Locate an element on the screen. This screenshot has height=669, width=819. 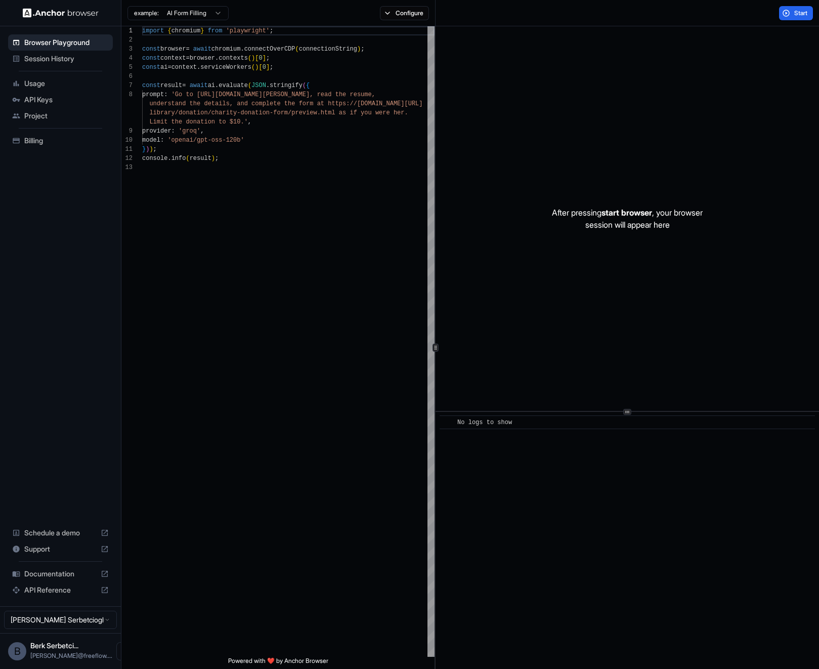
span: context is located at coordinates (184, 67).